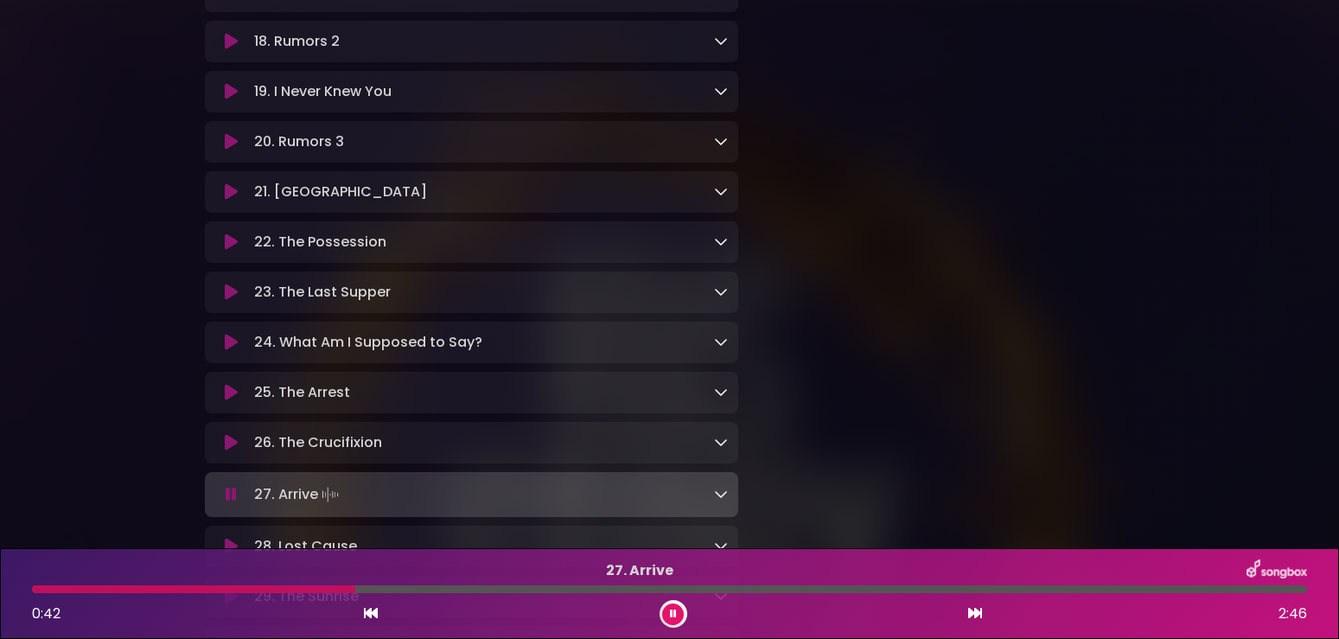 This screenshot has width=1339, height=639. I want to click on p: 24. What Am I Supposed to Say?, so click(484, 342).